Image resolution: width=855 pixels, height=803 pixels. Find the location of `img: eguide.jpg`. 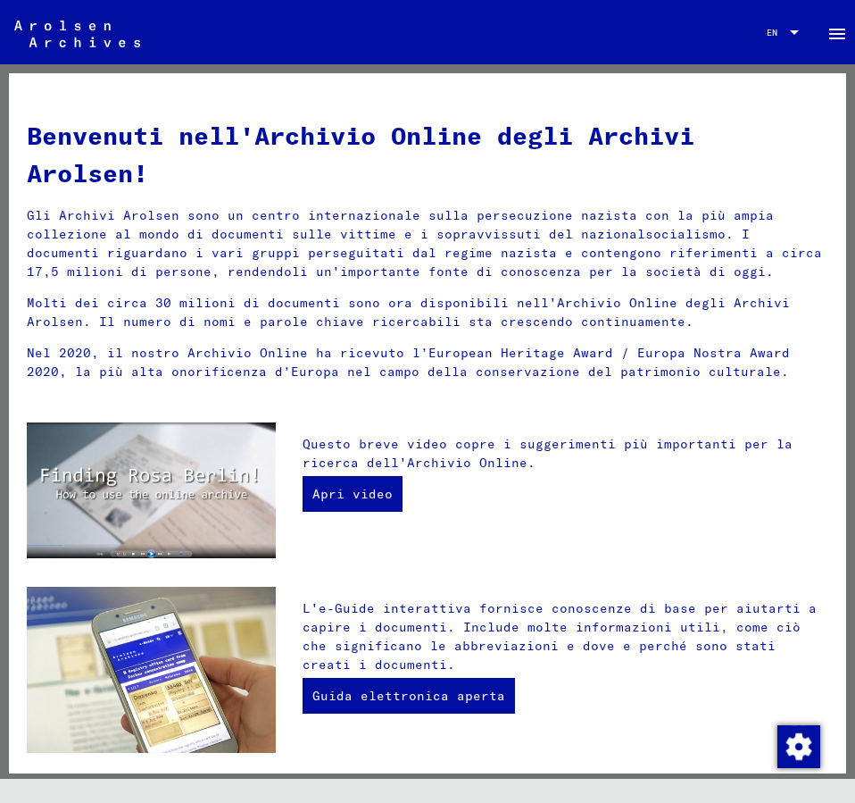

img: eguide.jpg is located at coordinates (151, 670).